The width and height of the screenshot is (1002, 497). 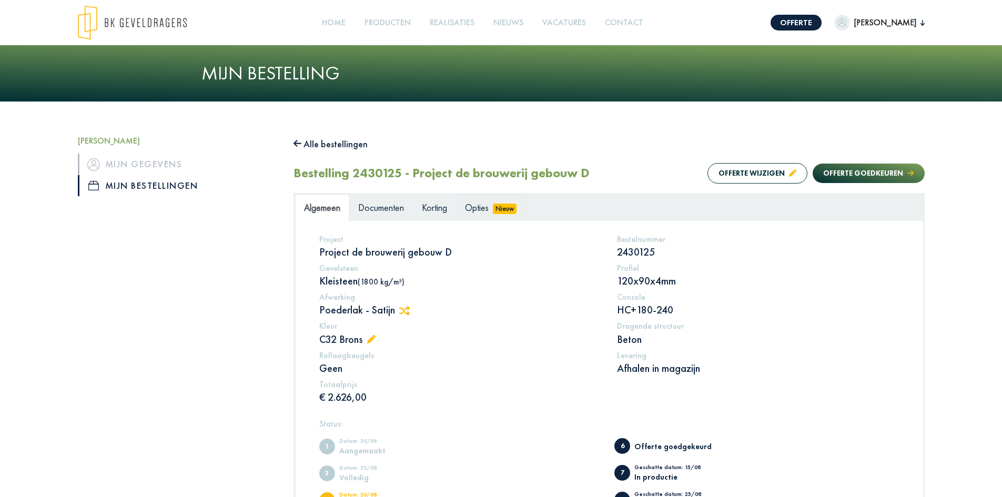 I want to click on a: Home, so click(x=334, y=23).